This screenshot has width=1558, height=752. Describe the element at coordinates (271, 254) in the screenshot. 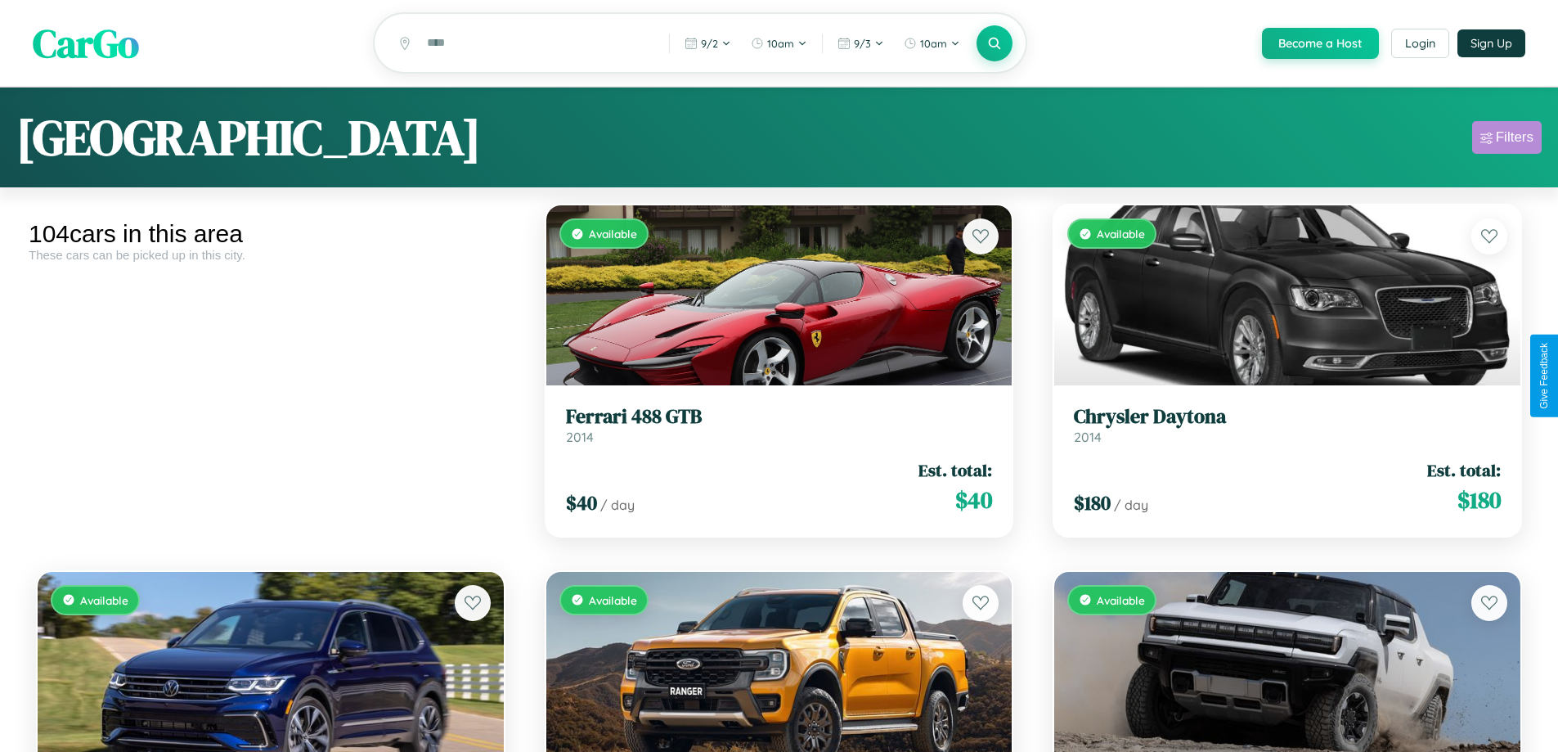

I see `div: These cars can be picked up in this city.` at that location.